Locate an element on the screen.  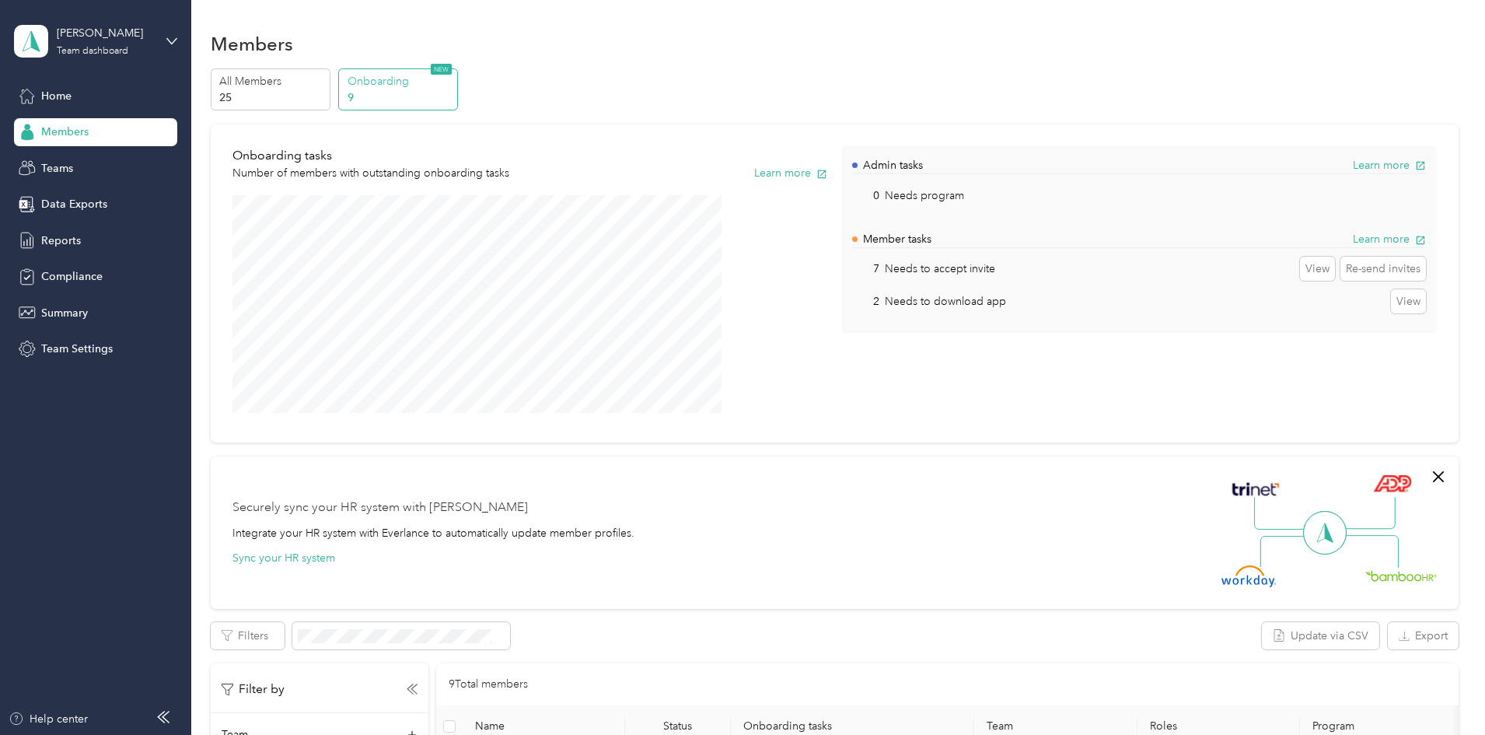
p: 0 is located at coordinates (865, 195).